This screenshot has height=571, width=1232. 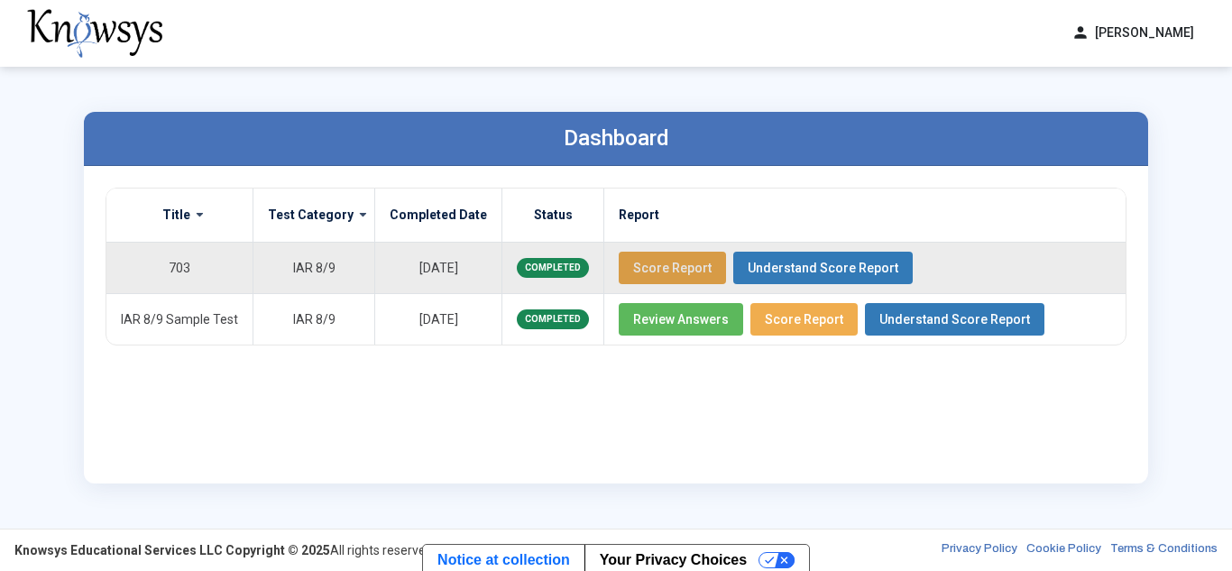 I want to click on td: IAR 8/9 Sample Test, so click(x=180, y=318).